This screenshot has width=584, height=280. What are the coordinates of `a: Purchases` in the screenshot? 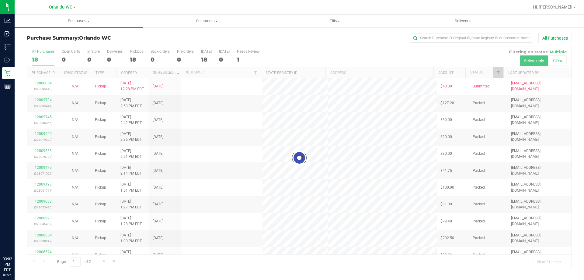 It's located at (79, 21).